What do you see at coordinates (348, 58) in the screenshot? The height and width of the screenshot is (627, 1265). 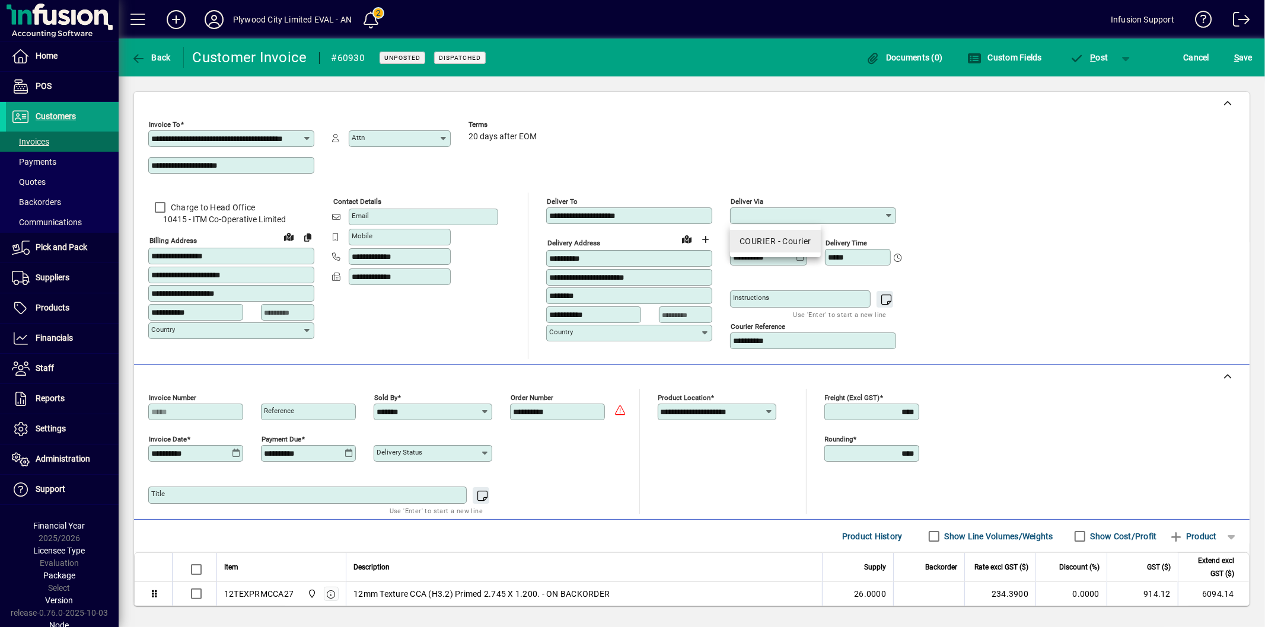 I see `div: #60930` at bounding box center [348, 58].